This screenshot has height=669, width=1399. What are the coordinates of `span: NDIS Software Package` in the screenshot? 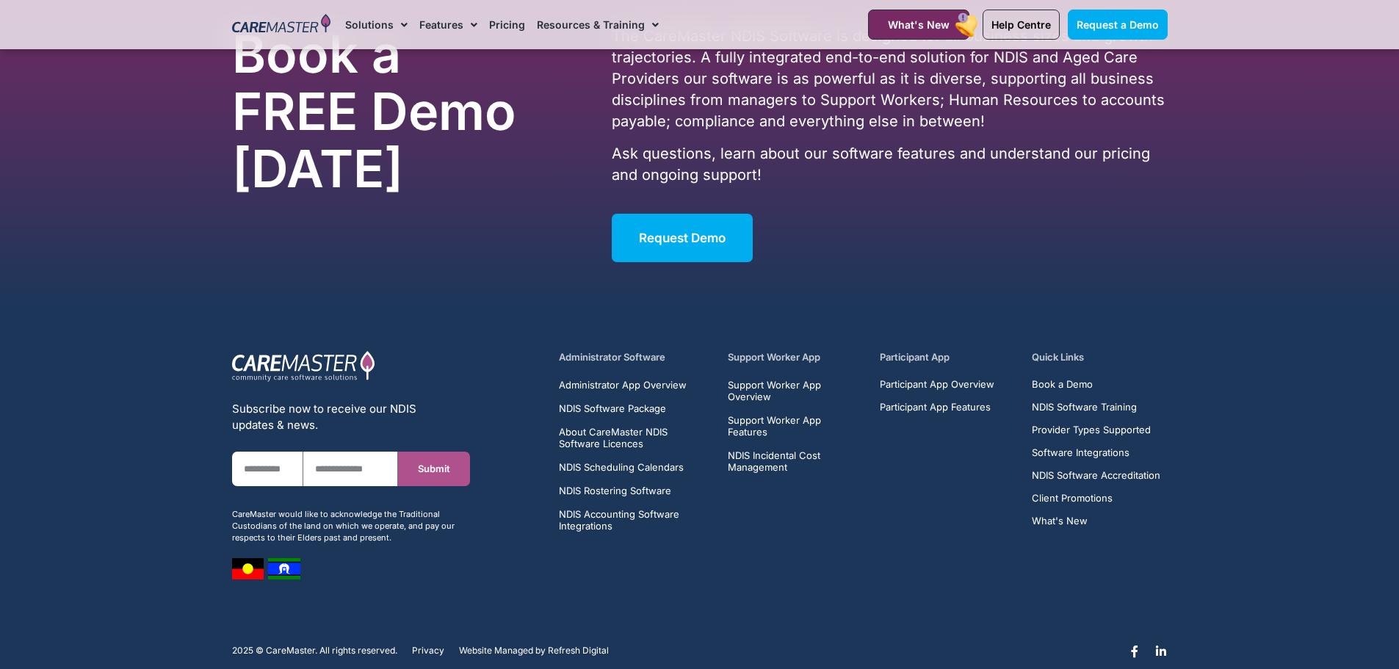 It's located at (613, 408).